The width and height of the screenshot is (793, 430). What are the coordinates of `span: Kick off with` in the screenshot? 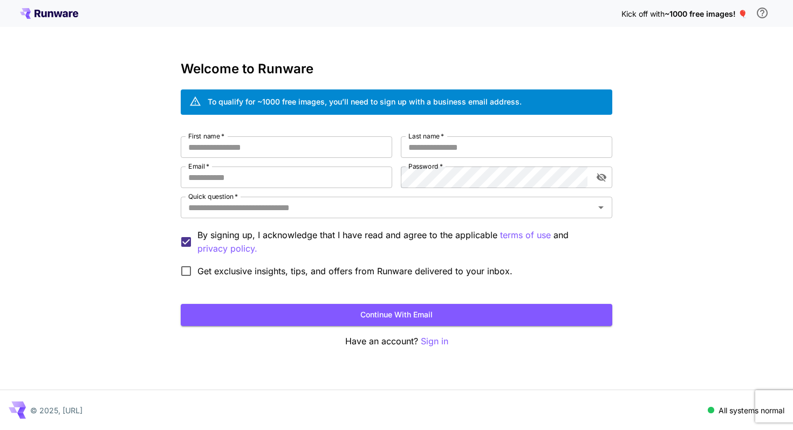 It's located at (643, 13).